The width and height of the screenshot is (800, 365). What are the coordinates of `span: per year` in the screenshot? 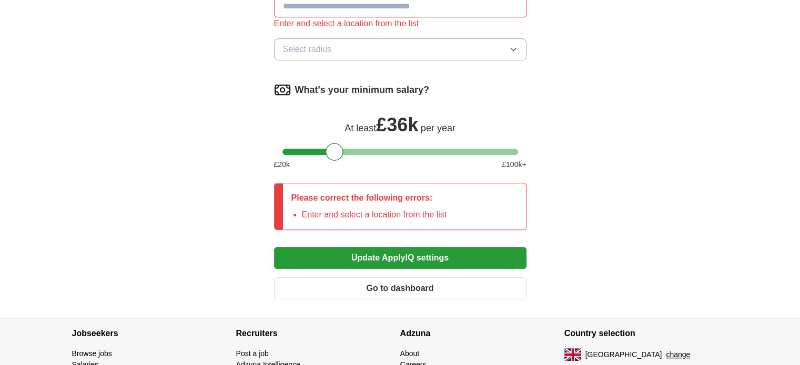 It's located at (438, 128).